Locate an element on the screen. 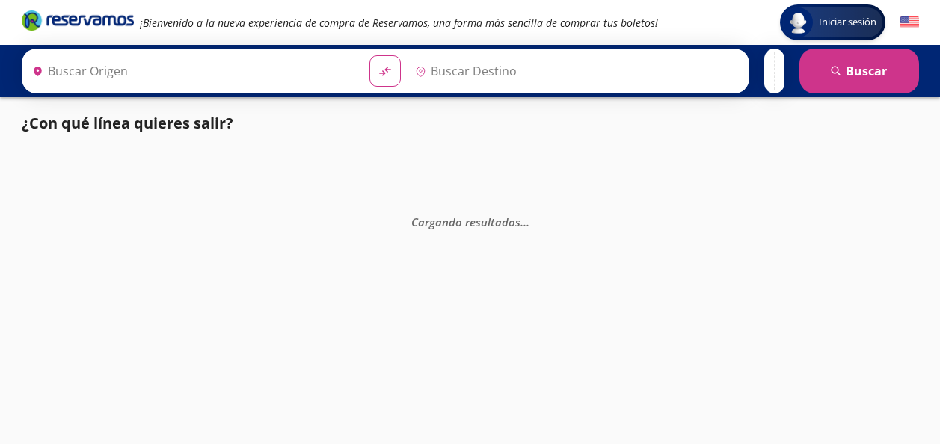 The image size is (940, 444). p: ¿Con qué línea quieres salir? is located at coordinates (127, 123).